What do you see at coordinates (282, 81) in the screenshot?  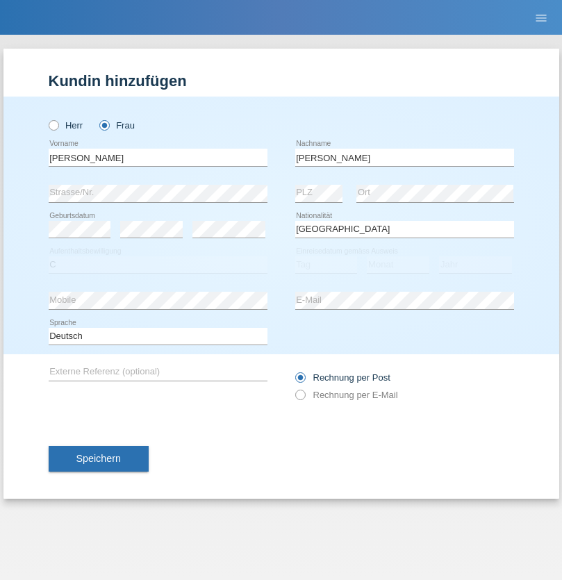 I see `h1: Kundin hinzufügen` at bounding box center [282, 81].